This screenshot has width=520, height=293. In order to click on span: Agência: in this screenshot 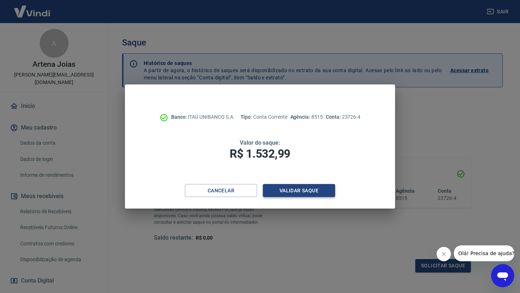, I will do `click(301, 117)`.